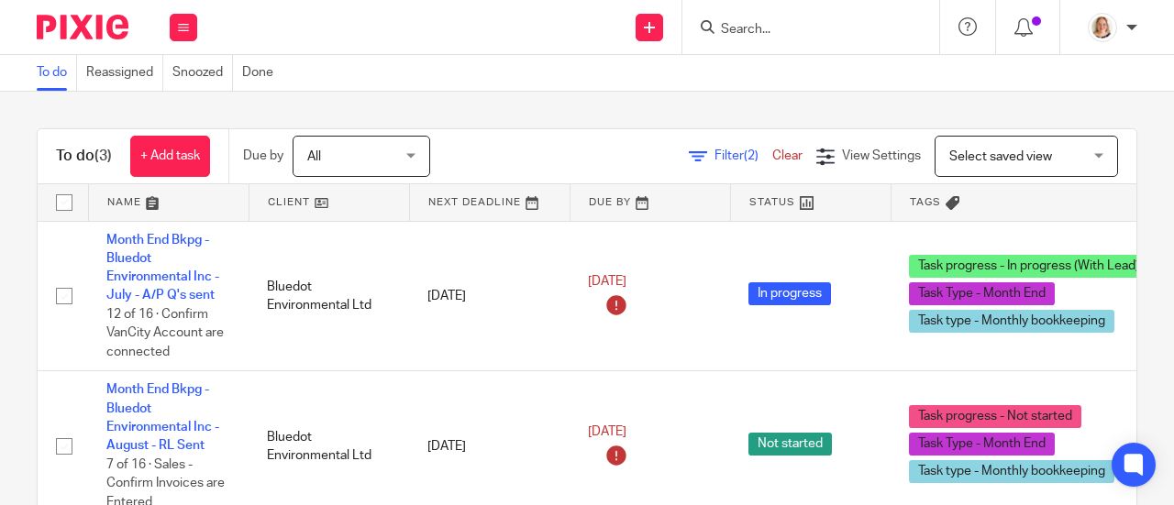 This screenshot has width=1174, height=505. What do you see at coordinates (1028, 266) in the screenshot?
I see `span: Task progress - In progress (With Lead)` at bounding box center [1028, 266].